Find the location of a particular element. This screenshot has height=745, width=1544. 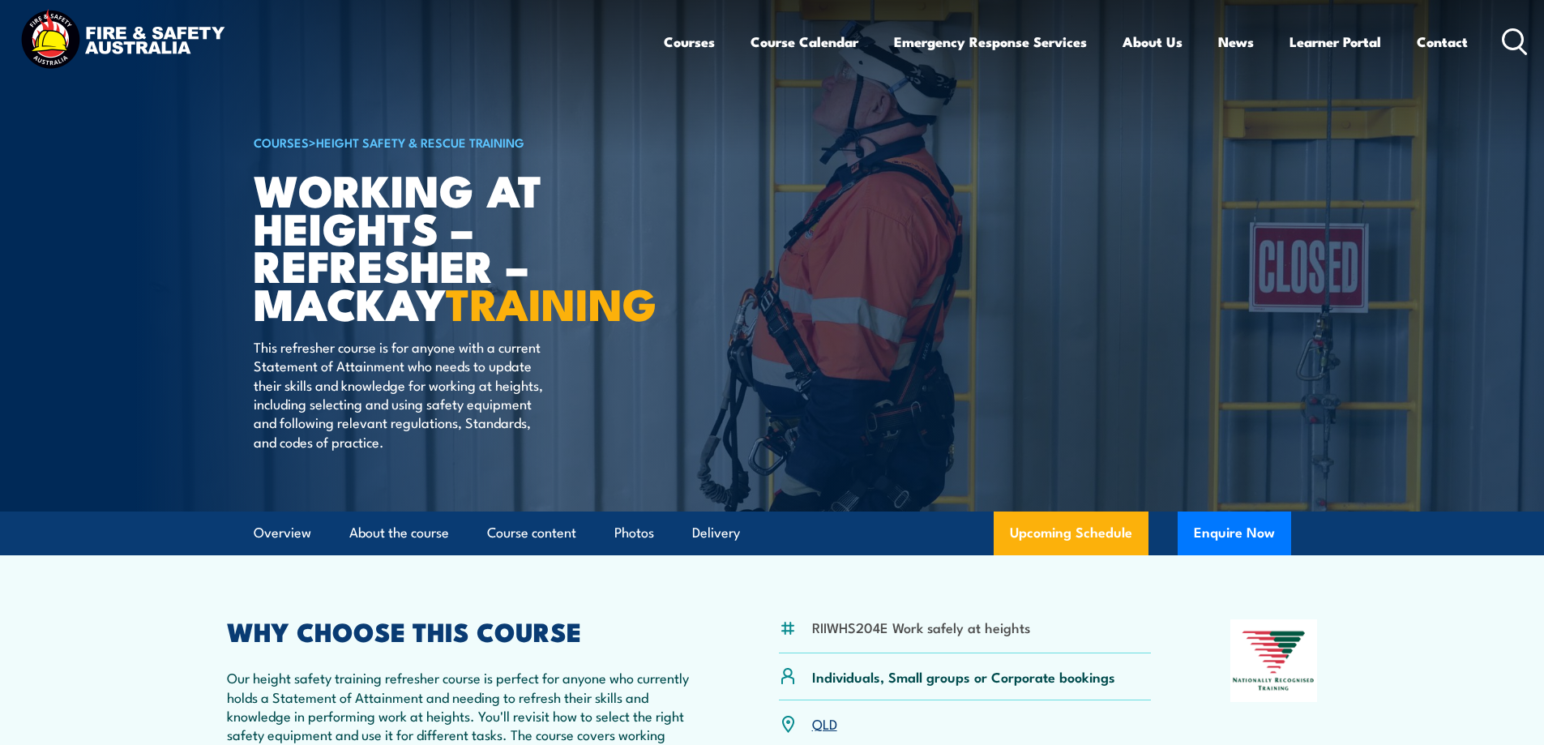

a: Overview is located at coordinates (282, 533).